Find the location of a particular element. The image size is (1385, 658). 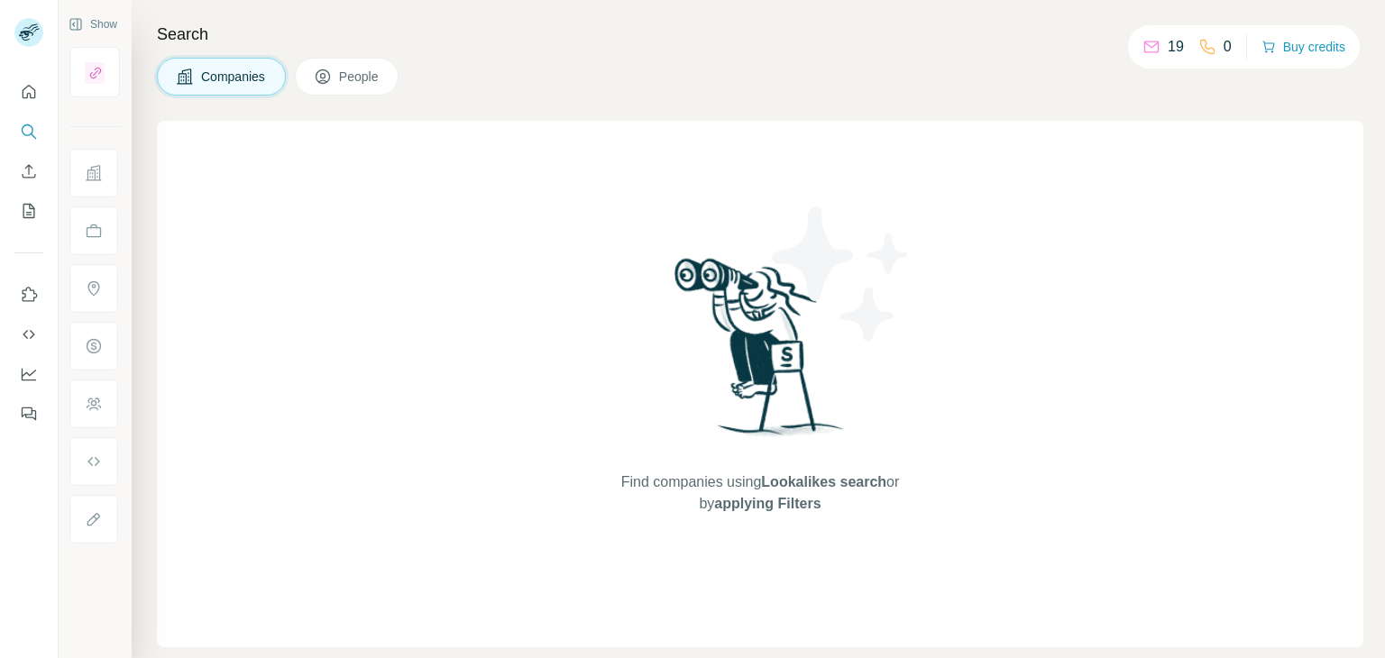

h4: Search is located at coordinates (760, 34).